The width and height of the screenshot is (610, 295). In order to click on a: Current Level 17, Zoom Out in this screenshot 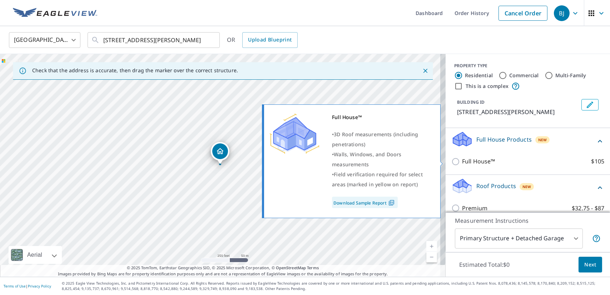, I will do `click(432, 257)`.